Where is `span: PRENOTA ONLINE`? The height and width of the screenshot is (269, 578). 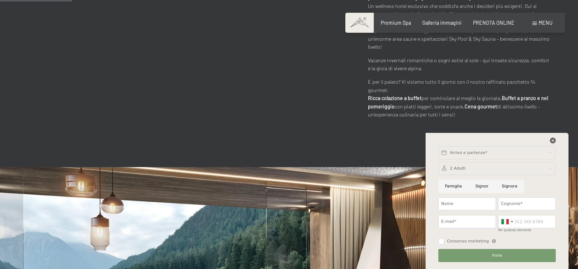
span: PRENOTA ONLINE is located at coordinates (494, 23).